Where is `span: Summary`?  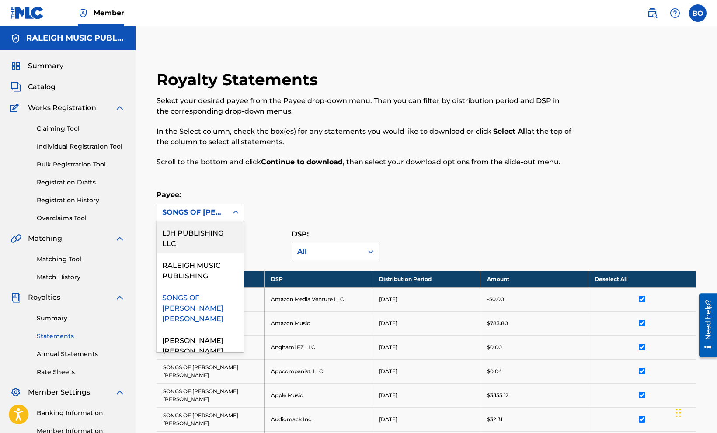 span: Summary is located at coordinates (45, 66).